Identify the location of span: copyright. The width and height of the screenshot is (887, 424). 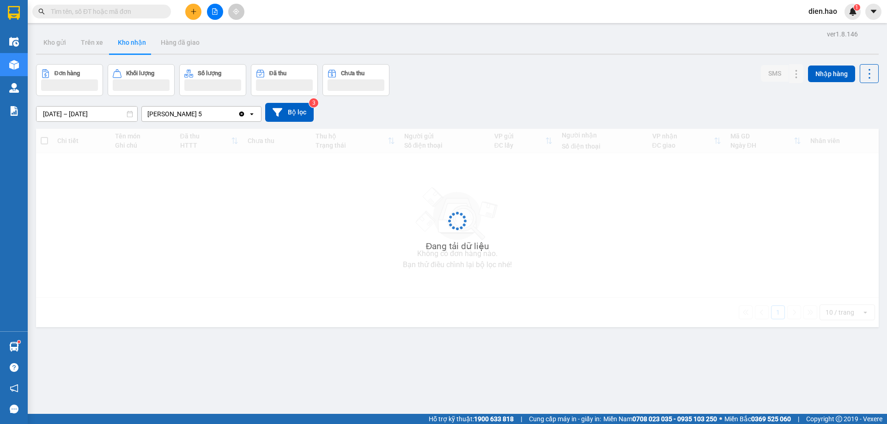
(839, 419).